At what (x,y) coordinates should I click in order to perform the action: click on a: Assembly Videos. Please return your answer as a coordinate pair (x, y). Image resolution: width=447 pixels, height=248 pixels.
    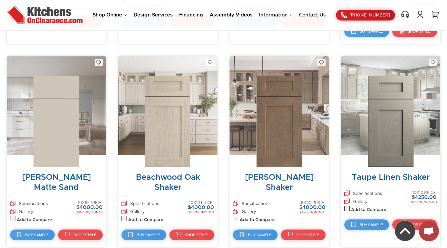
    Looking at the image, I should click on (231, 15).